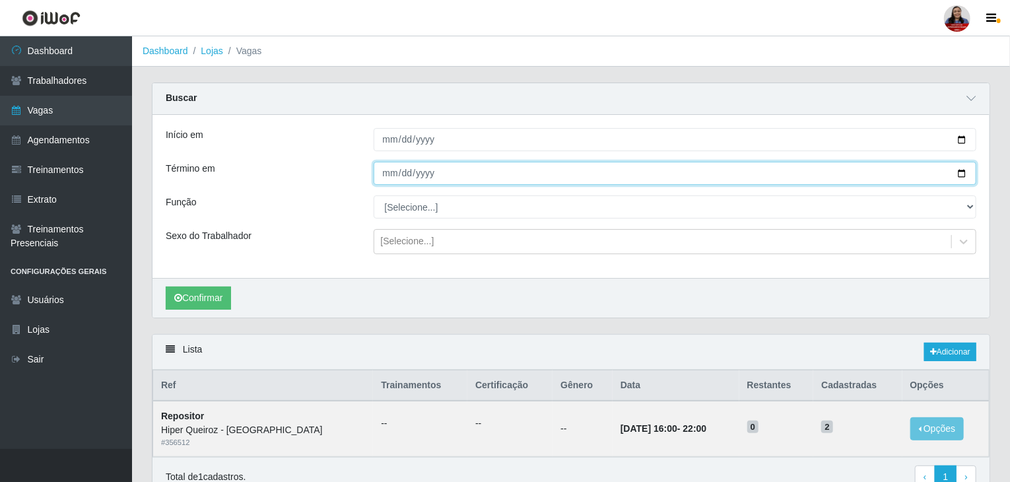 This screenshot has height=482, width=1010. What do you see at coordinates (571, 352) in the screenshot?
I see `div: Lista` at bounding box center [571, 352].